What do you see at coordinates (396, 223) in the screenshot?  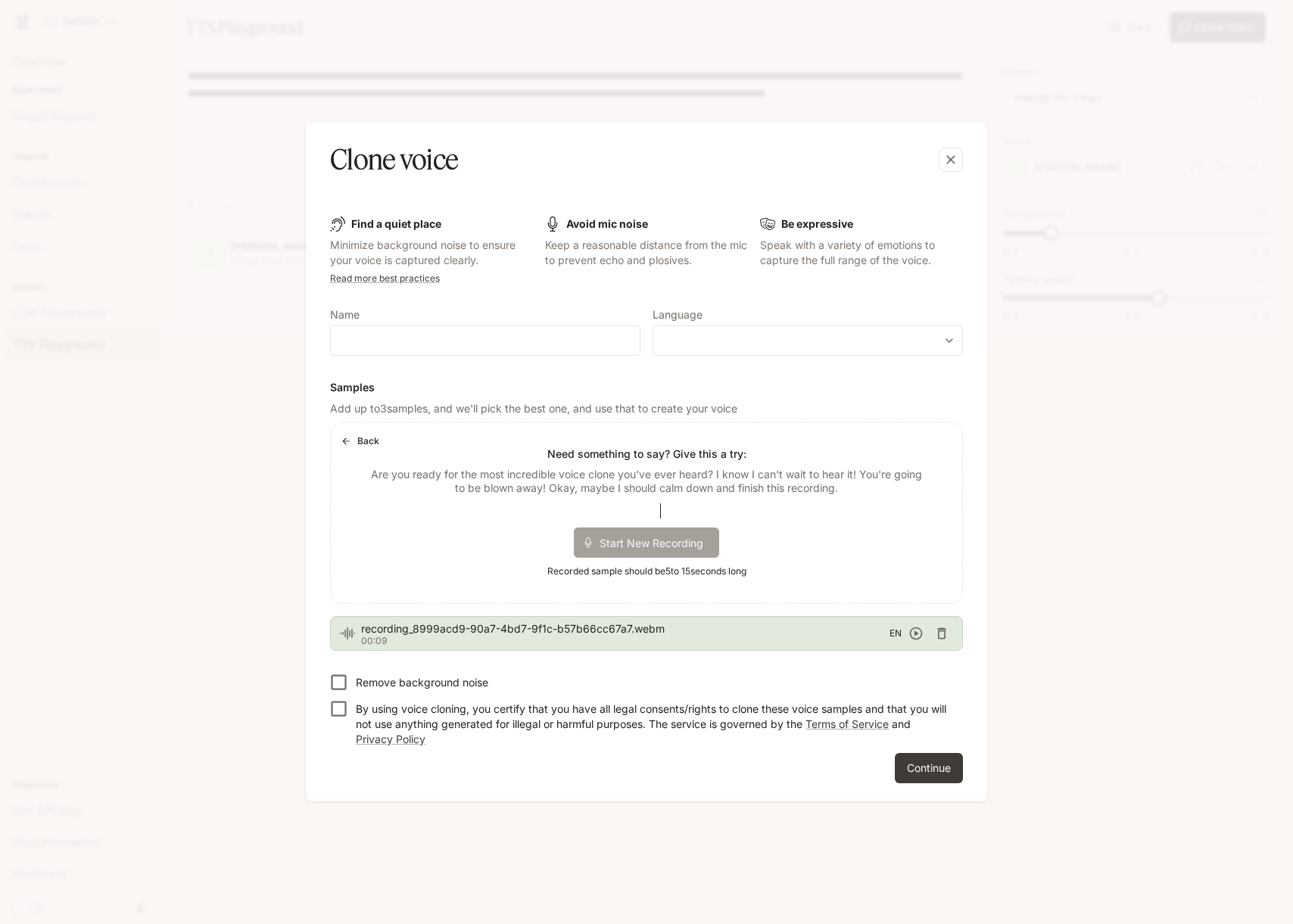 I see `b: Find a quiet place` at bounding box center [396, 223].